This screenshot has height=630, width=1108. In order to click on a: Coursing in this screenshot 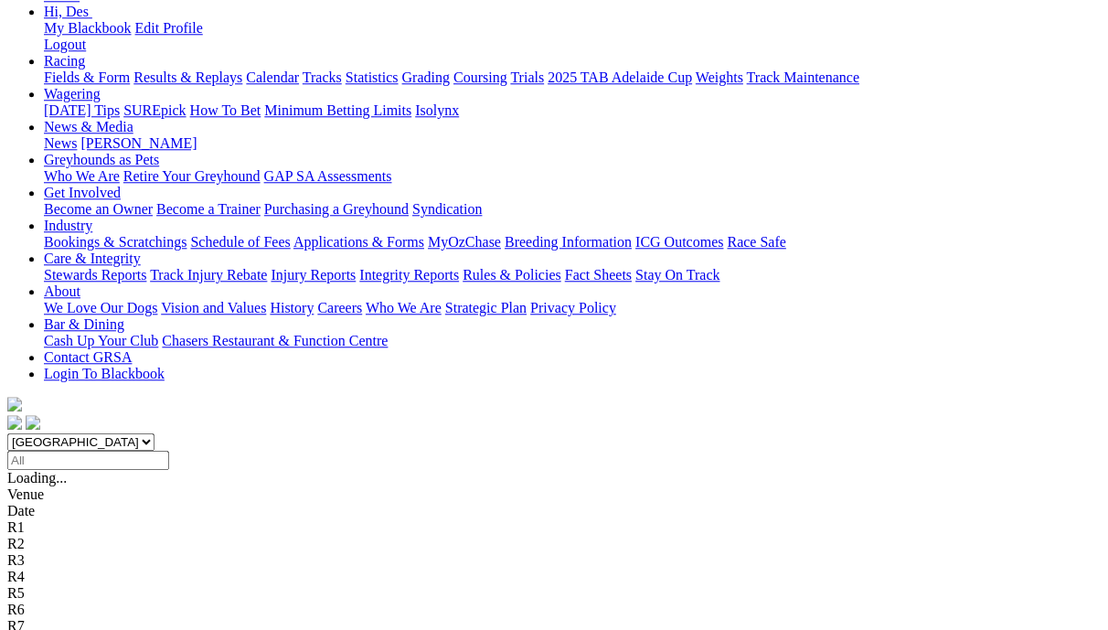, I will do `click(480, 77)`.